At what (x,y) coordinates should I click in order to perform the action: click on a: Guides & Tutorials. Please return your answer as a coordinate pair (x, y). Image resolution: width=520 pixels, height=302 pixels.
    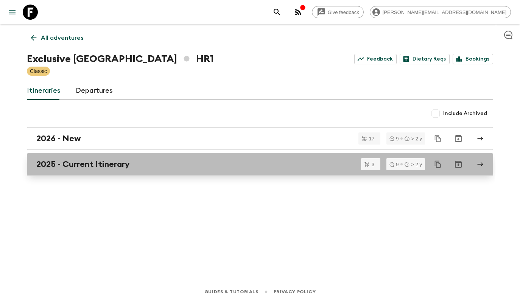
    Looking at the image, I should click on (231, 292).